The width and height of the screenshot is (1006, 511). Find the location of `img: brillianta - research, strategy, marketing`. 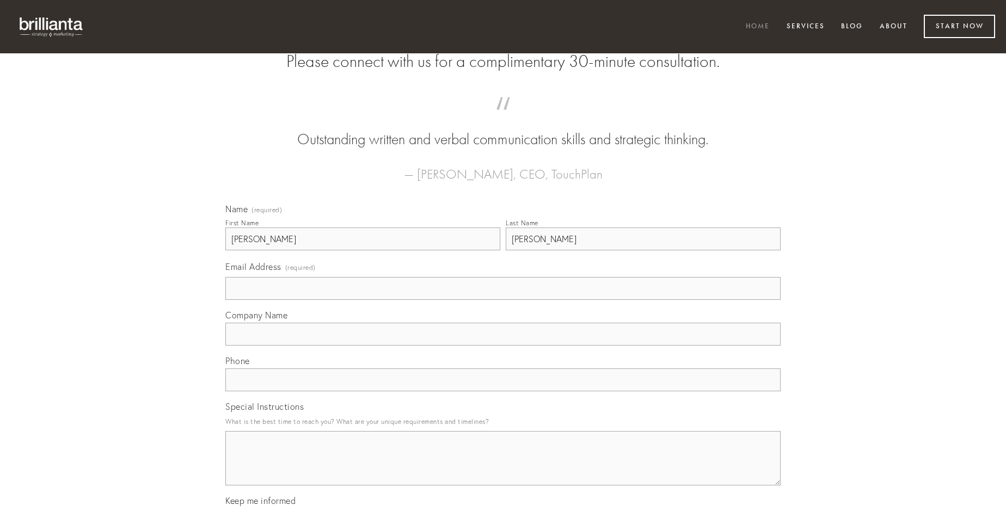

img: brillianta - research, strategy, marketing is located at coordinates (52, 27).